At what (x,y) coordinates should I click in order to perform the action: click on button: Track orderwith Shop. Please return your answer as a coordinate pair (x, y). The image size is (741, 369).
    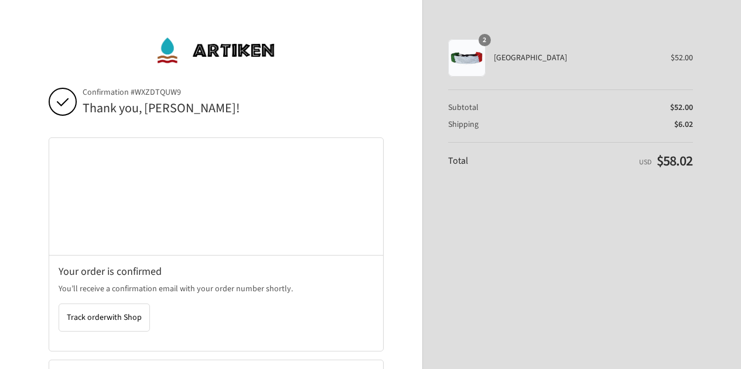
    Looking at the image, I should click on (104, 318).